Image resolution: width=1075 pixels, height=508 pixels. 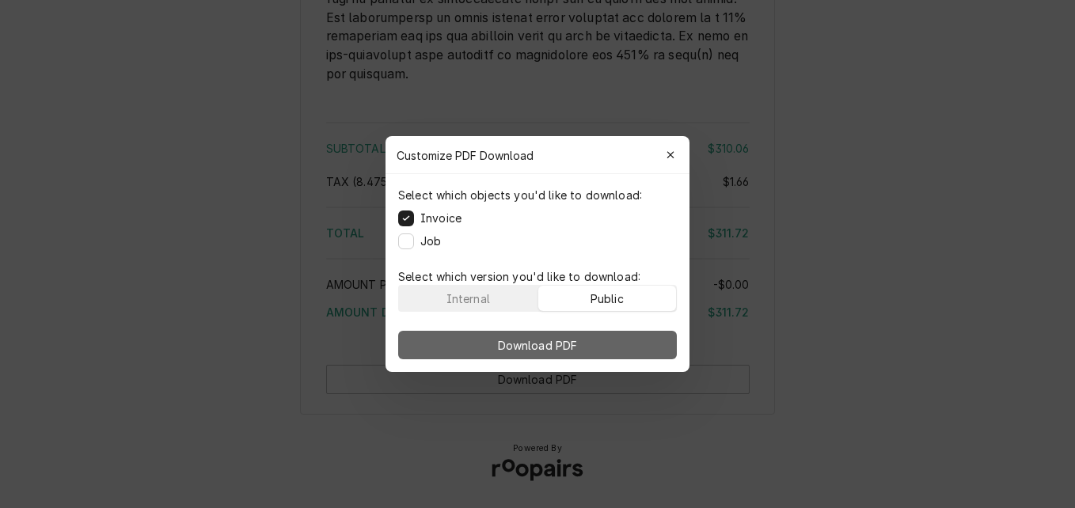 What do you see at coordinates (607, 298) in the screenshot?
I see `div: Public` at bounding box center [607, 298].